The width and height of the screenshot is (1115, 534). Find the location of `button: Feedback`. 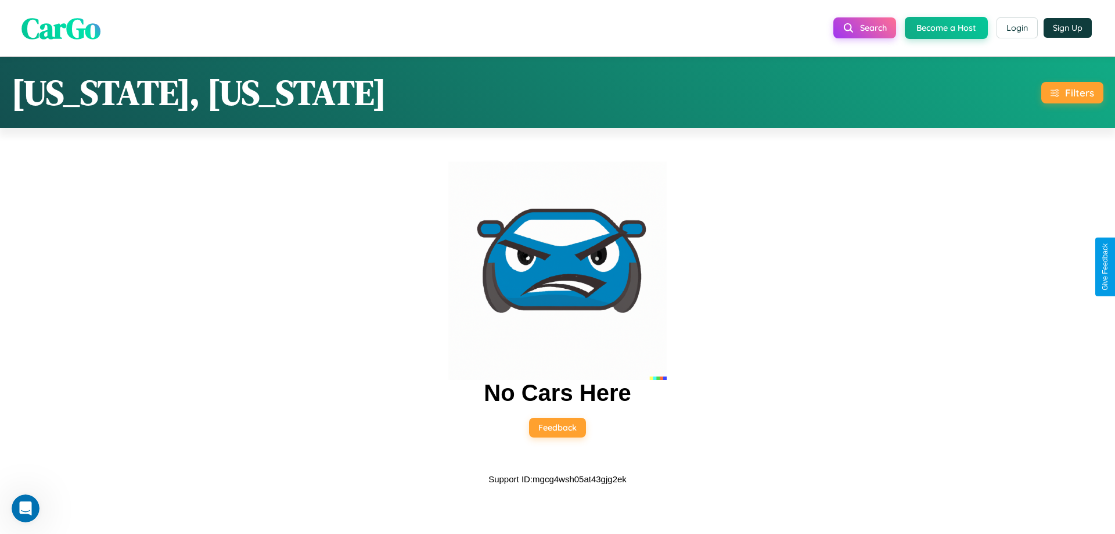

button: Feedback is located at coordinates (558, 428).